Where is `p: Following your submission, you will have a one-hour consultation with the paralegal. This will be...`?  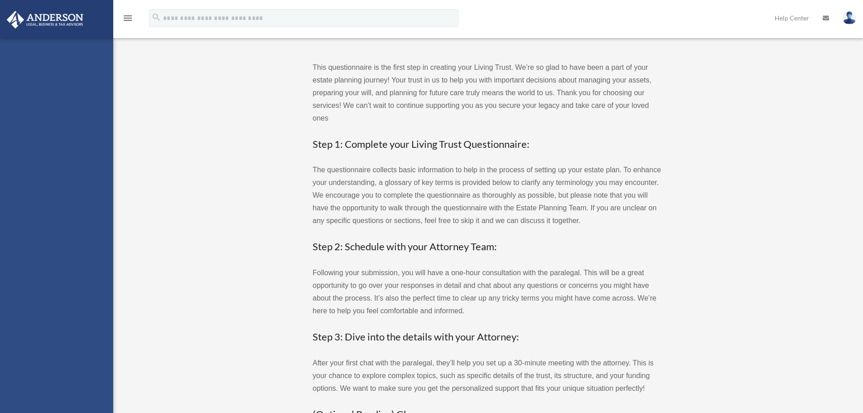 p: Following your submission, you will have a one-hour consultation with the paralegal. This will be... is located at coordinates (487, 292).